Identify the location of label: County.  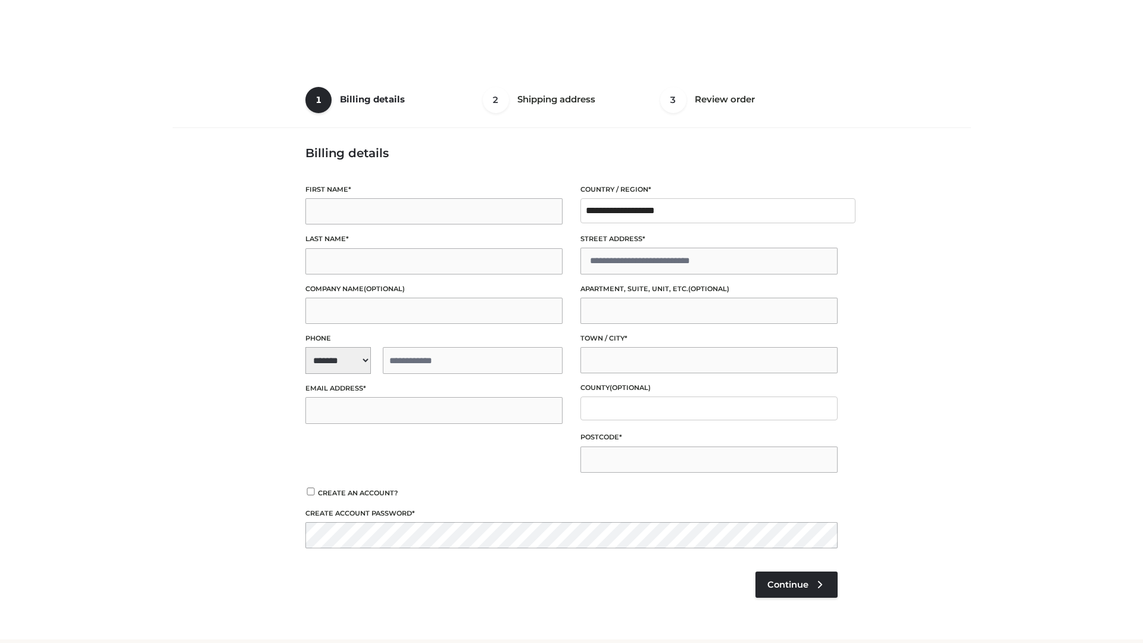
(709, 387).